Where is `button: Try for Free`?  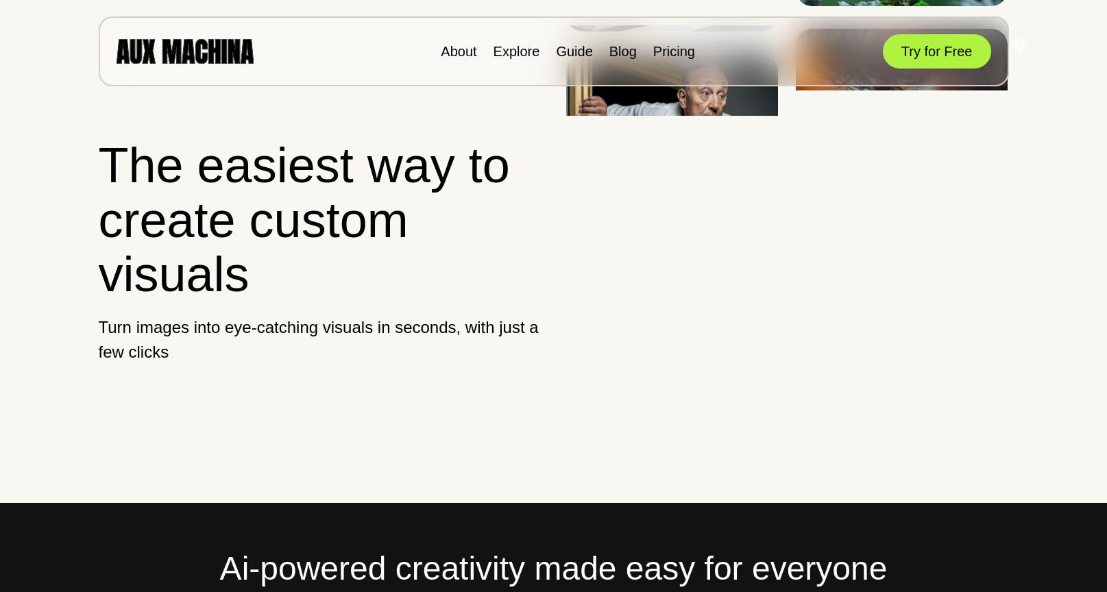 button: Try for Free is located at coordinates (937, 51).